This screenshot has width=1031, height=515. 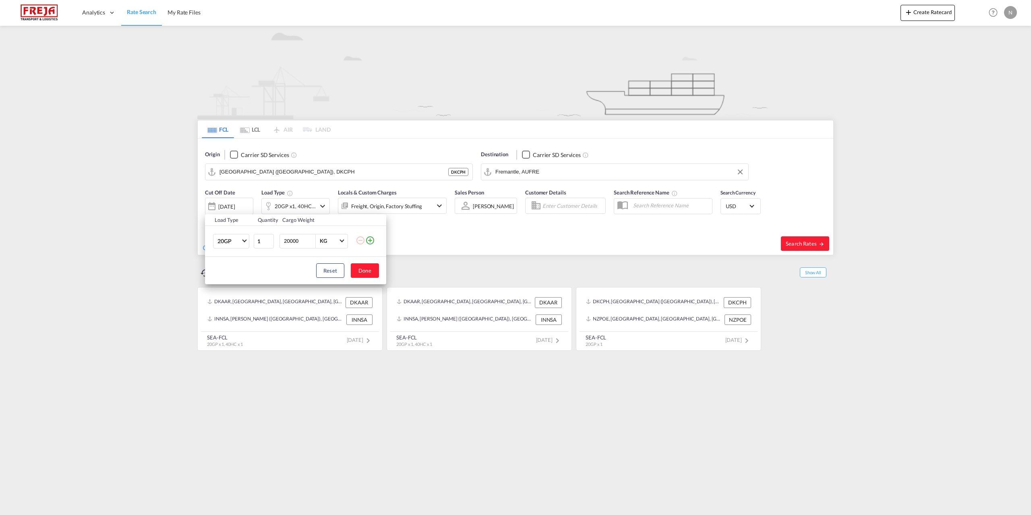 What do you see at coordinates (231, 241) in the screenshot?
I see `md-select: Choose: 20GP` at bounding box center [231, 241].